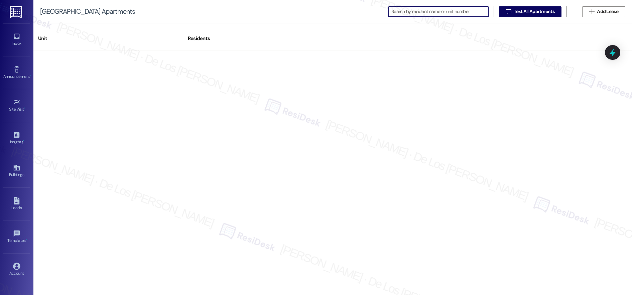 Image resolution: width=632 pixels, height=295 pixels. What do you see at coordinates (534, 11) in the screenshot?
I see `span: Text All Apartments` at bounding box center [534, 11].